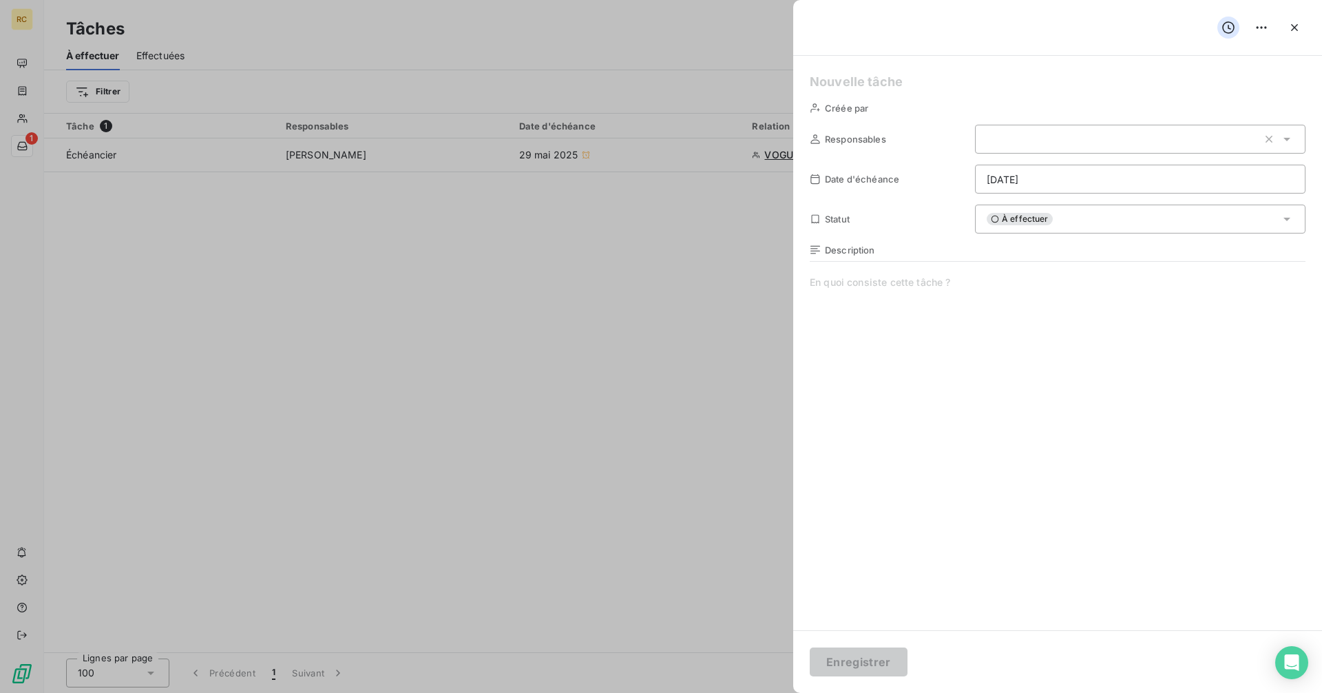  What do you see at coordinates (850, 250) in the screenshot?
I see `span: Description` at bounding box center [850, 250].